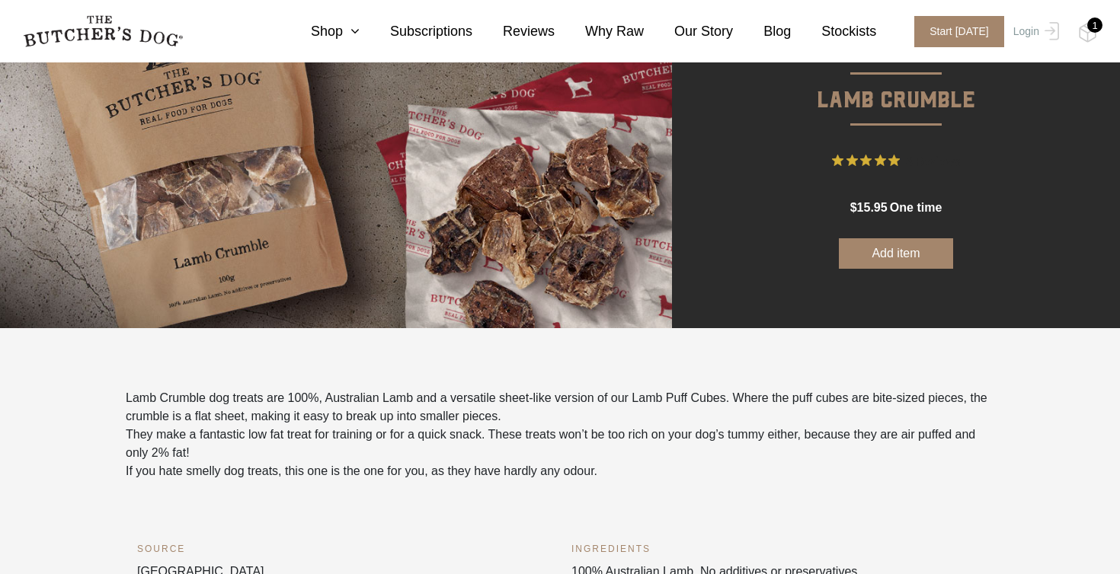 The height and width of the screenshot is (574, 1120). What do you see at coordinates (872, 207) in the screenshot?
I see `span: 15.95` at bounding box center [872, 207].